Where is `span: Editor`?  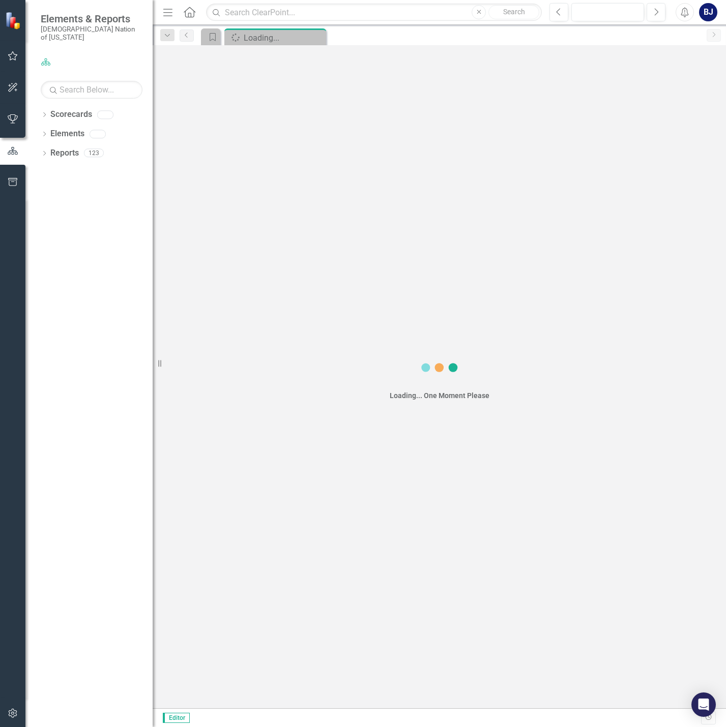 span: Editor is located at coordinates (176, 718).